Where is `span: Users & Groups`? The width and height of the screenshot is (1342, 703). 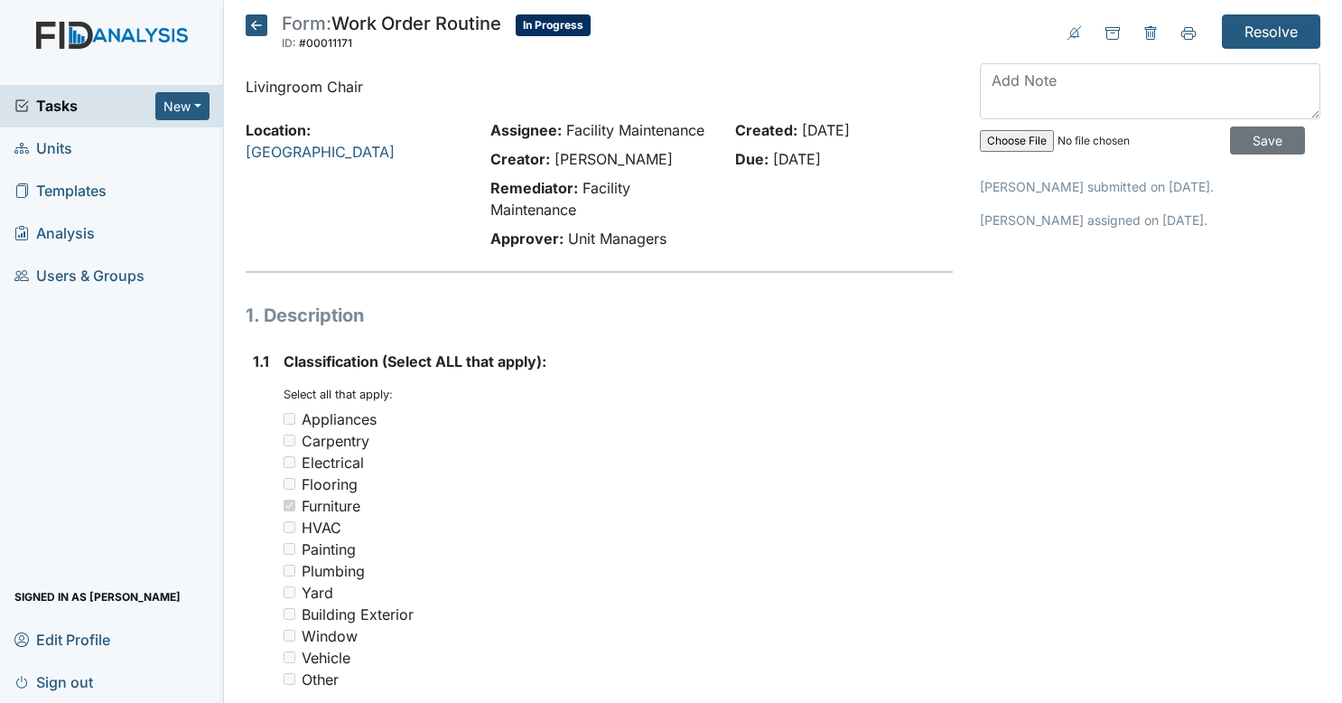
span: Users & Groups is located at coordinates (79, 275).